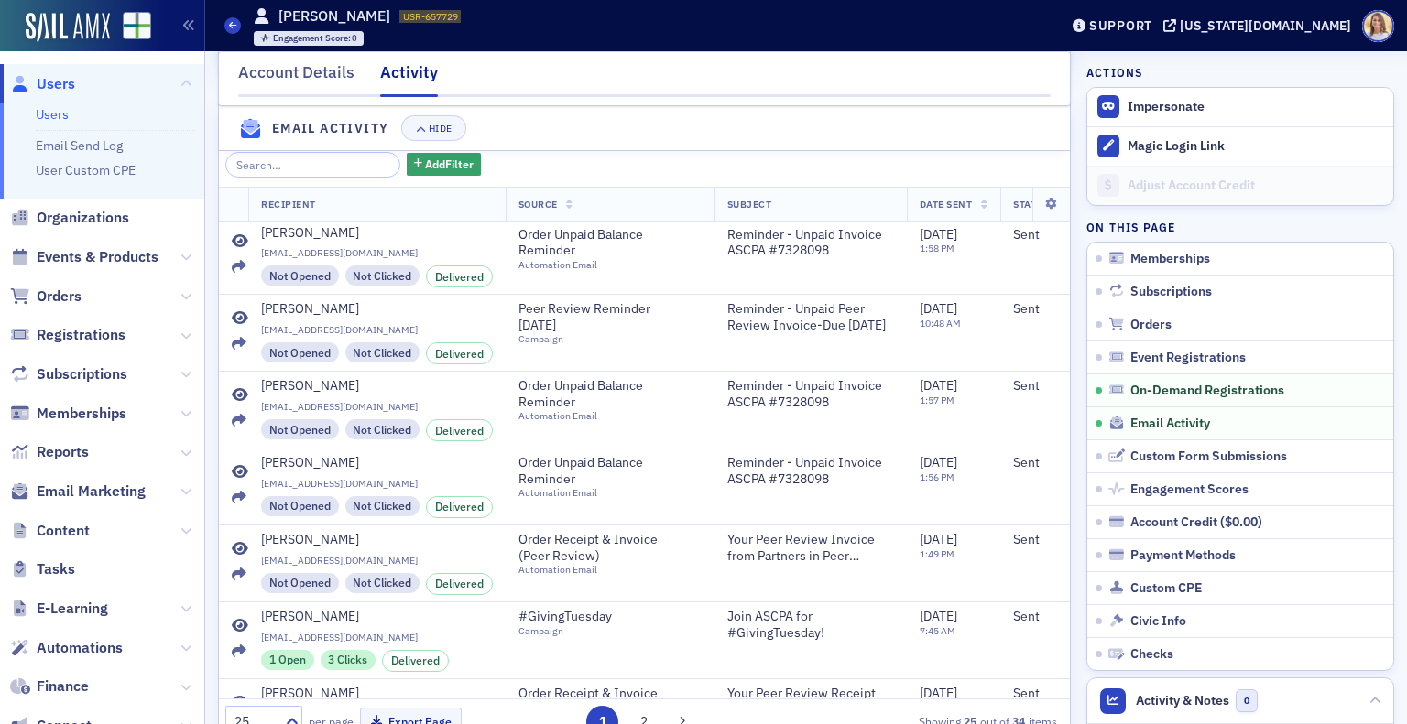  I want to click on span: Your Peer Review Receipt from Partners in Peer Review for Order #6733998, so click(811, 702).